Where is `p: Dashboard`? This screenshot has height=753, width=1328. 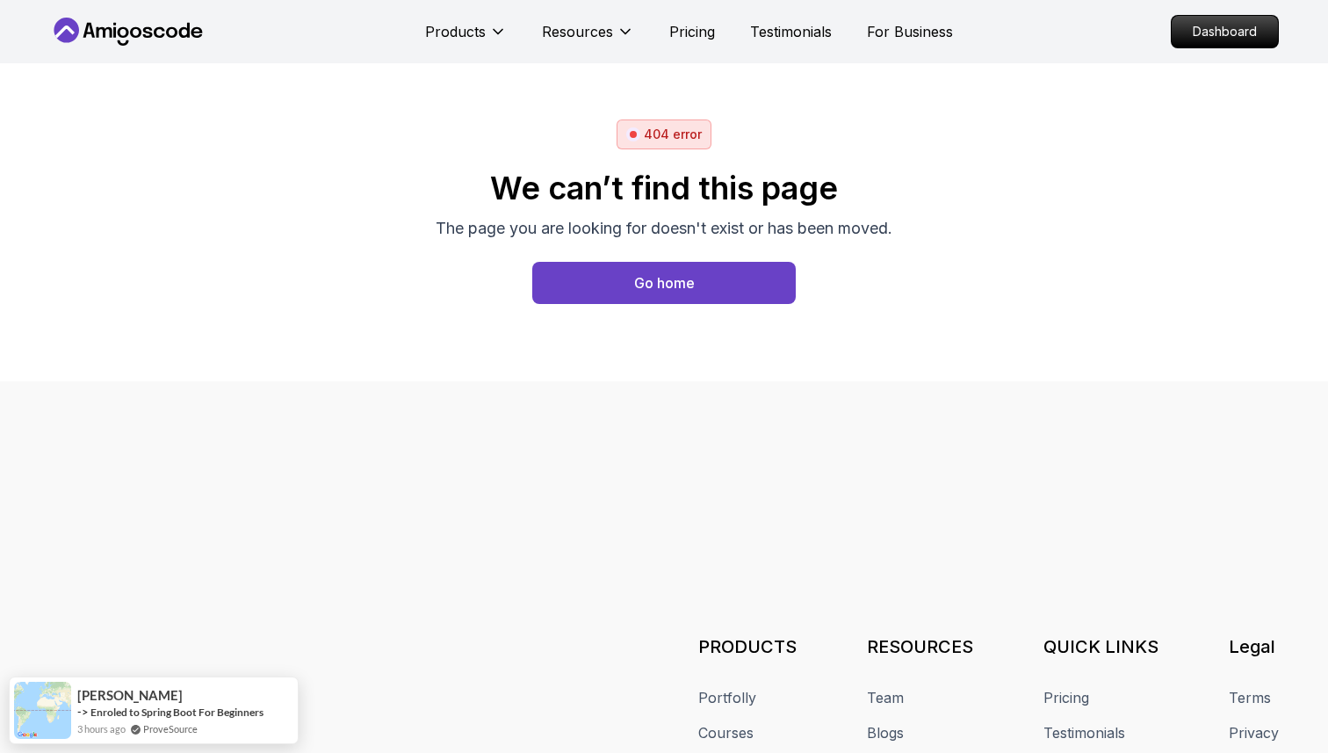 p: Dashboard is located at coordinates (1224, 32).